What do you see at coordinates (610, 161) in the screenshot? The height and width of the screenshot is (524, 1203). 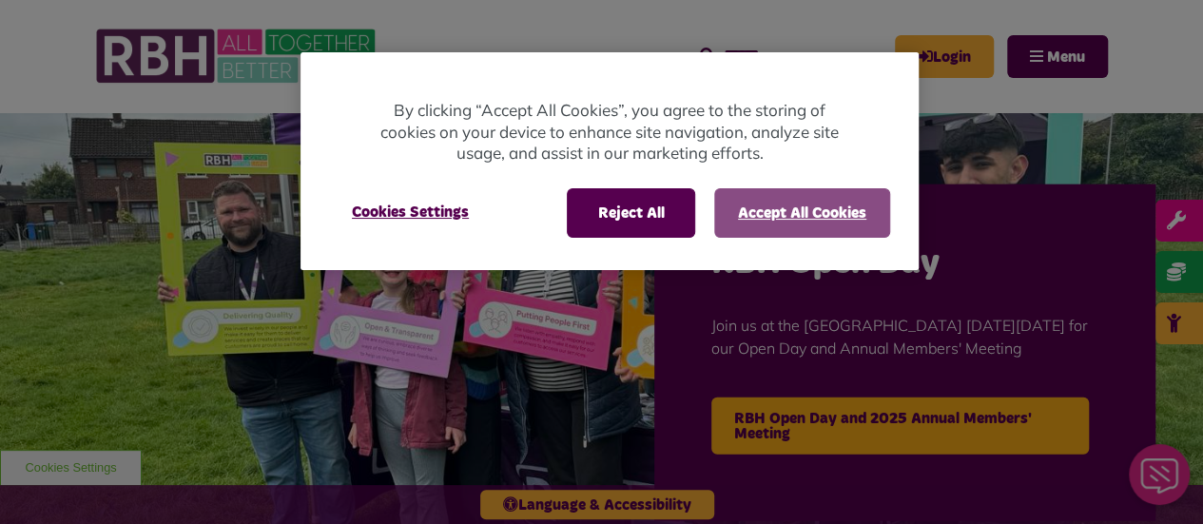 I see `div: Privacy` at bounding box center [610, 161].